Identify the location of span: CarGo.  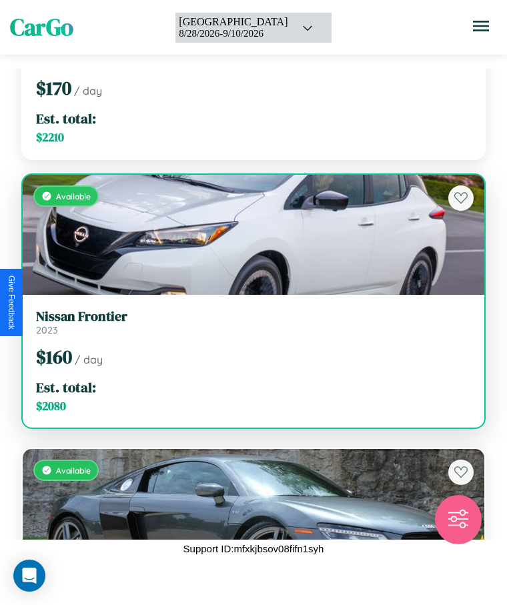
(41, 27).